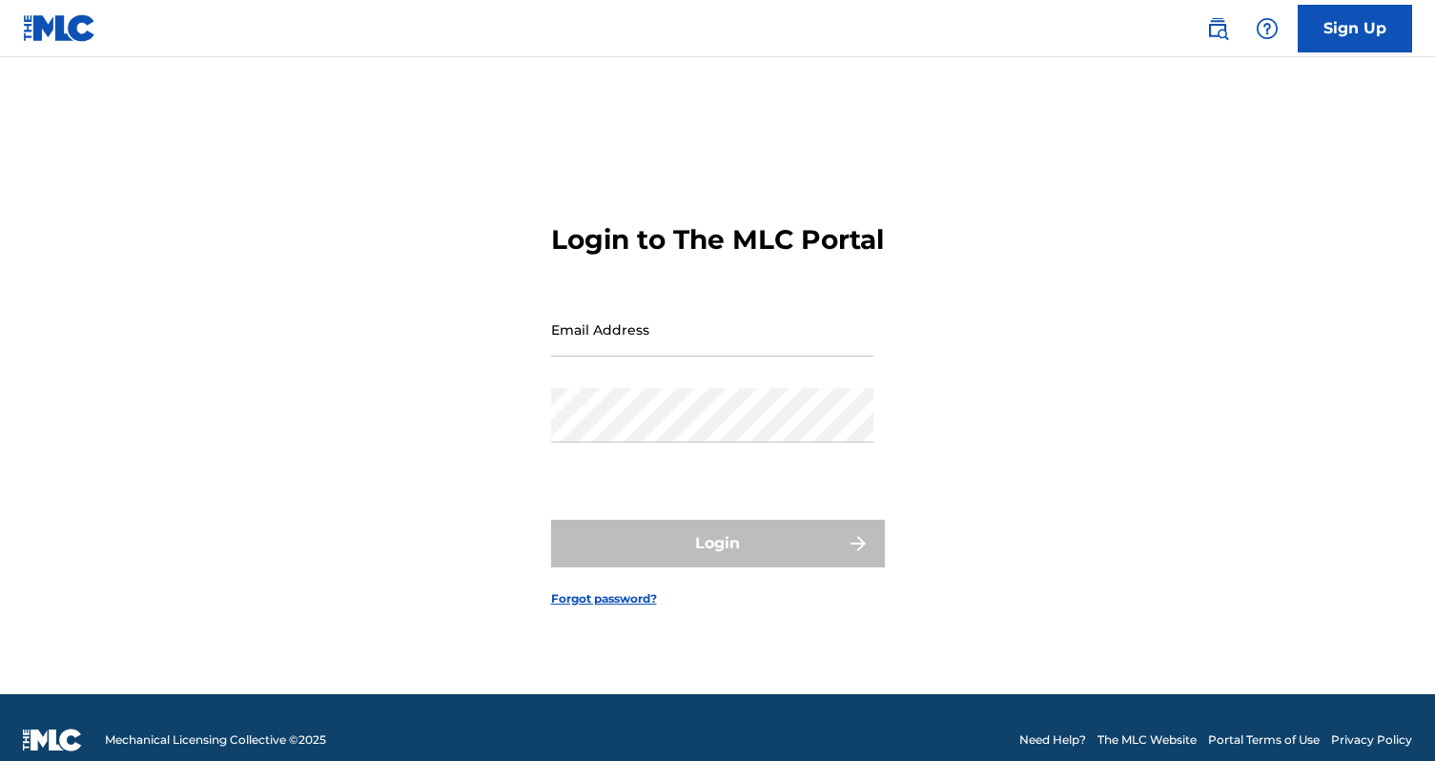 Image resolution: width=1435 pixels, height=761 pixels. Describe the element at coordinates (1053, 740) in the screenshot. I see `a: Need Help?` at that location.